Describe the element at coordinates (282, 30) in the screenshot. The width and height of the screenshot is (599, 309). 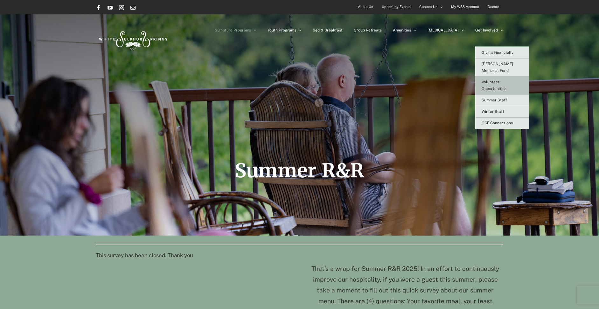
I see `span: Youth Programs` at that location.